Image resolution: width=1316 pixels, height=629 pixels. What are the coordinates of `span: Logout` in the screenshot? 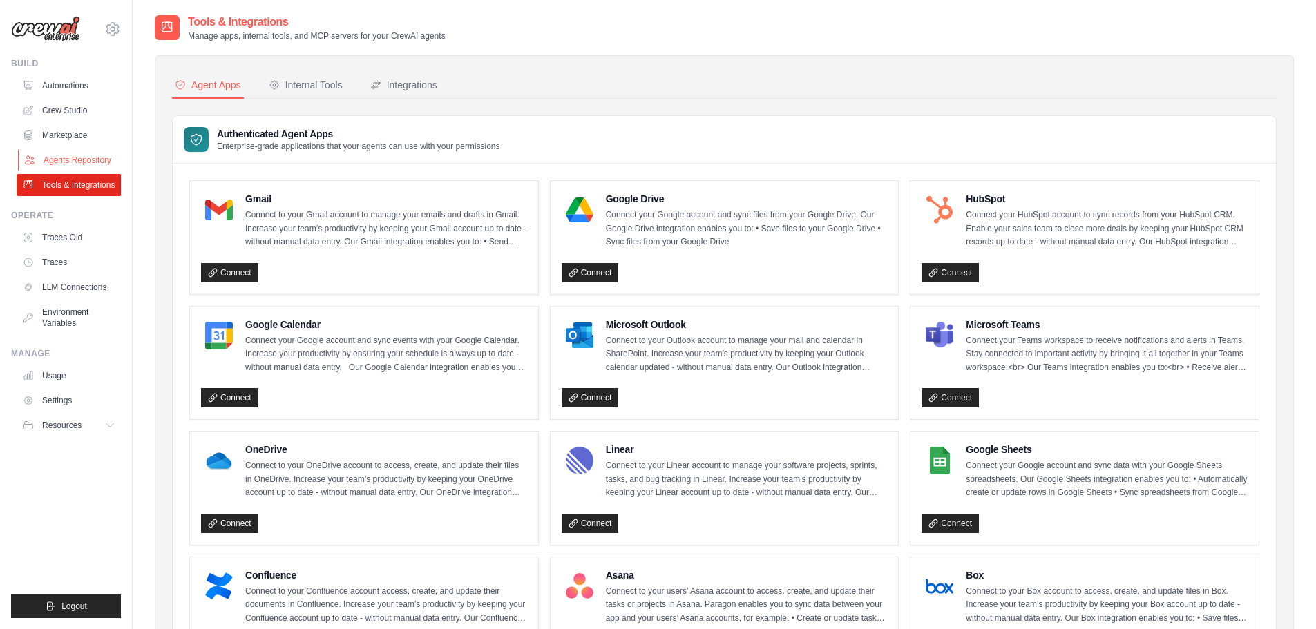 It's located at (74, 606).